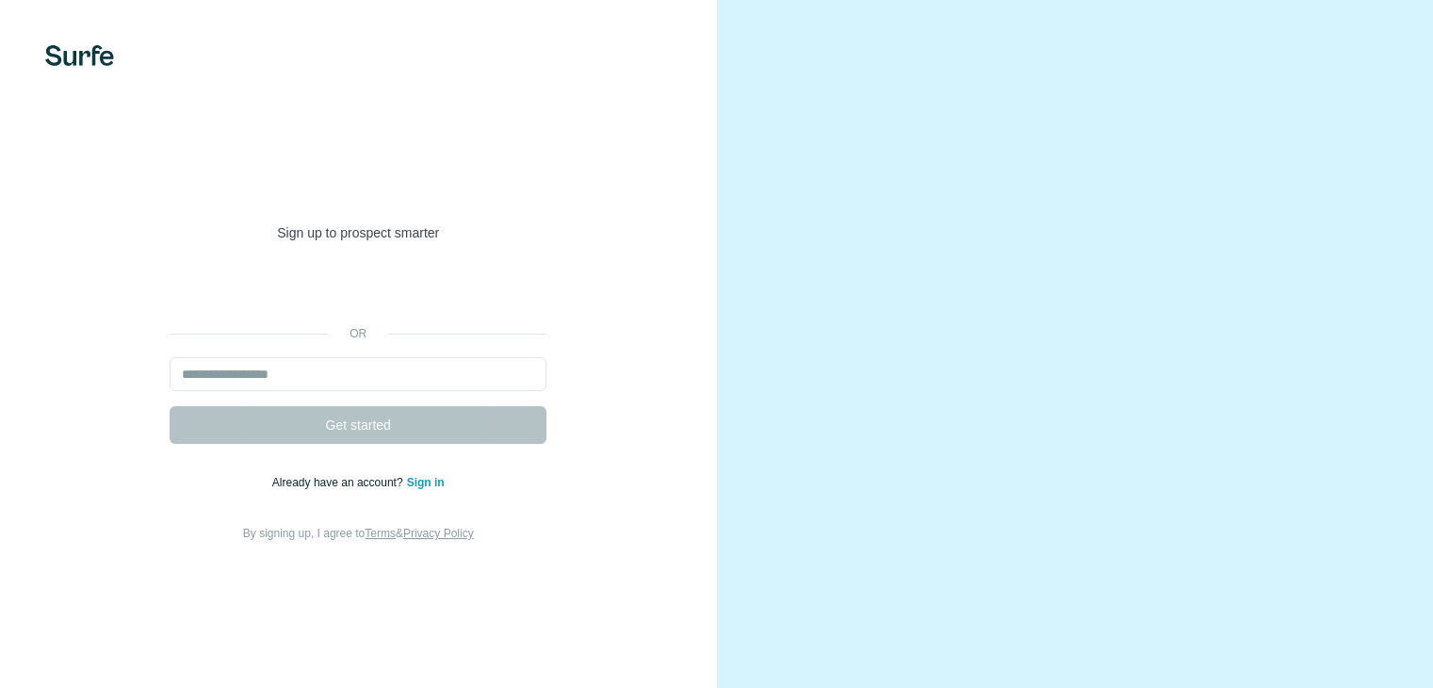 Image resolution: width=1433 pixels, height=688 pixels. What do you see at coordinates (79, 56) in the screenshot?
I see `img: Surfe's logo` at bounding box center [79, 56].